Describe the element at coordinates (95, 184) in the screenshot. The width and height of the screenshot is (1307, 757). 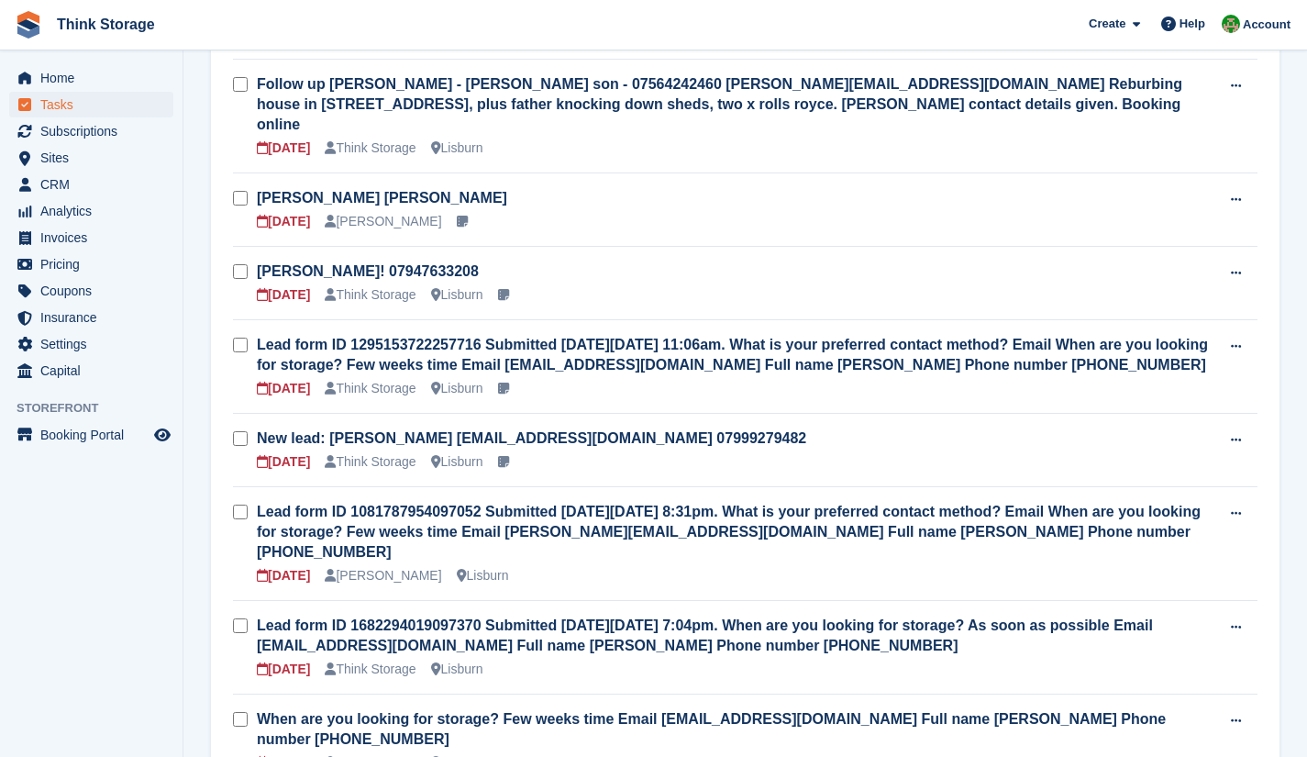
I see `span: CRM` at that location.